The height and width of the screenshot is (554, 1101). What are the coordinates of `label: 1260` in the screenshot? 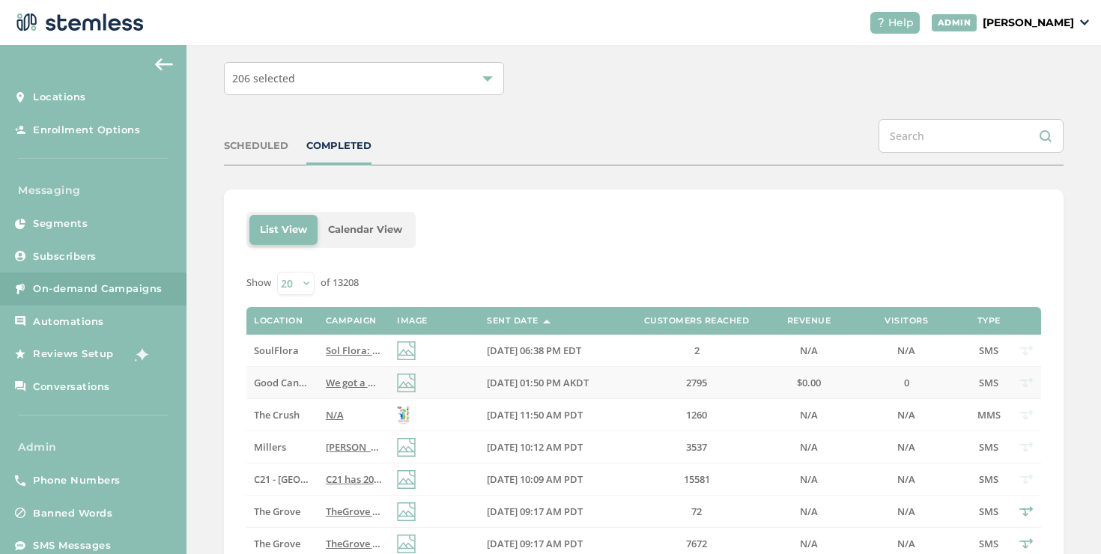 It's located at (696, 415).